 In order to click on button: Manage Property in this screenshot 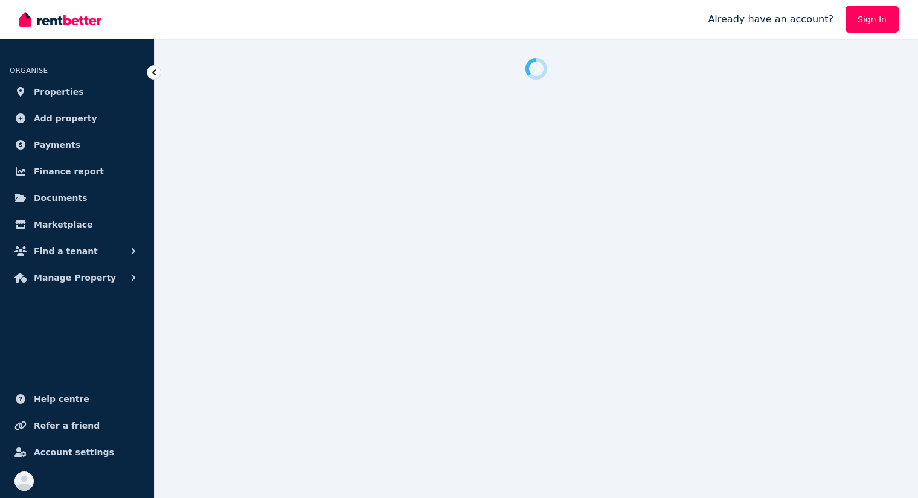, I will do `click(77, 278)`.